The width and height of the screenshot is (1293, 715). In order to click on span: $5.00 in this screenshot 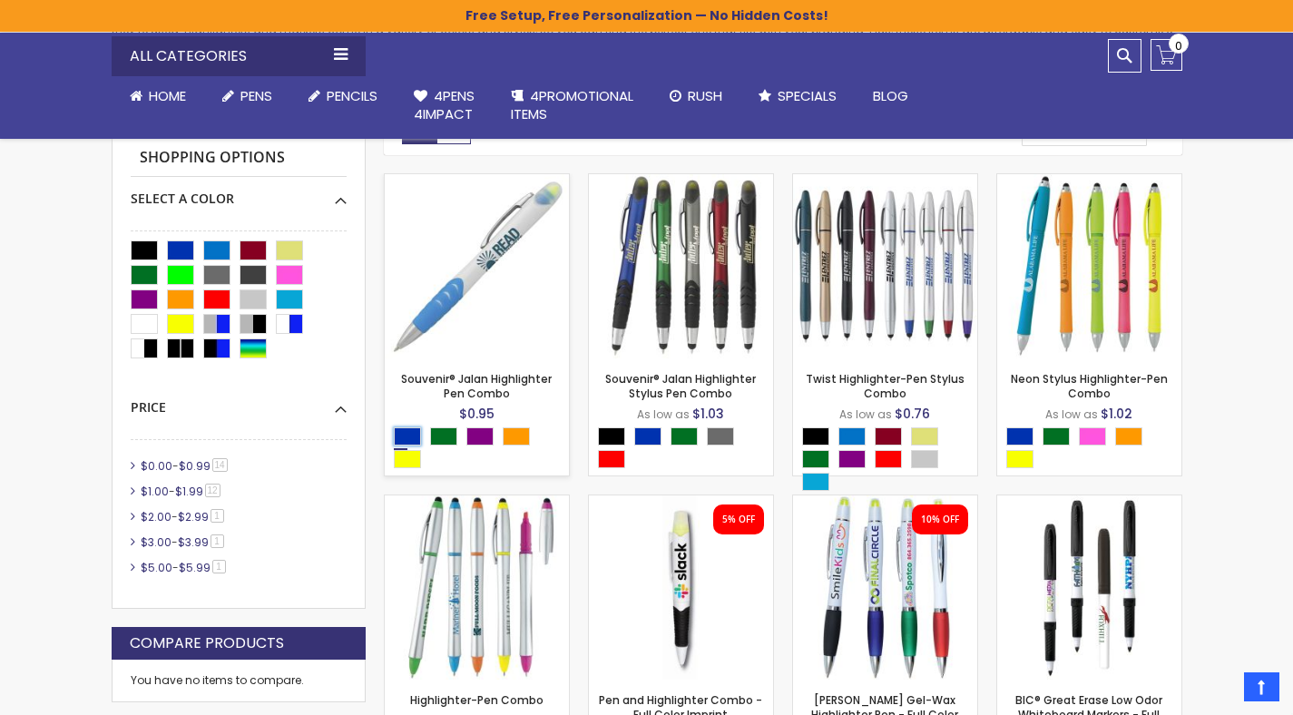, I will do `click(156, 567)`.